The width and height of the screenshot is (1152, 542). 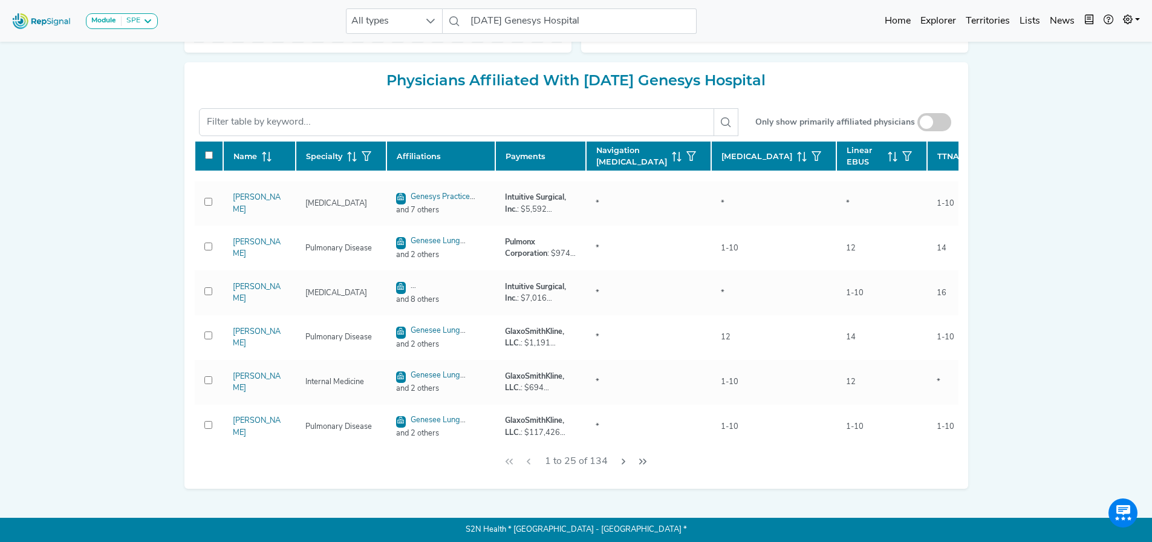 I want to click on span: 1 to 25 of 134, so click(x=576, y=461).